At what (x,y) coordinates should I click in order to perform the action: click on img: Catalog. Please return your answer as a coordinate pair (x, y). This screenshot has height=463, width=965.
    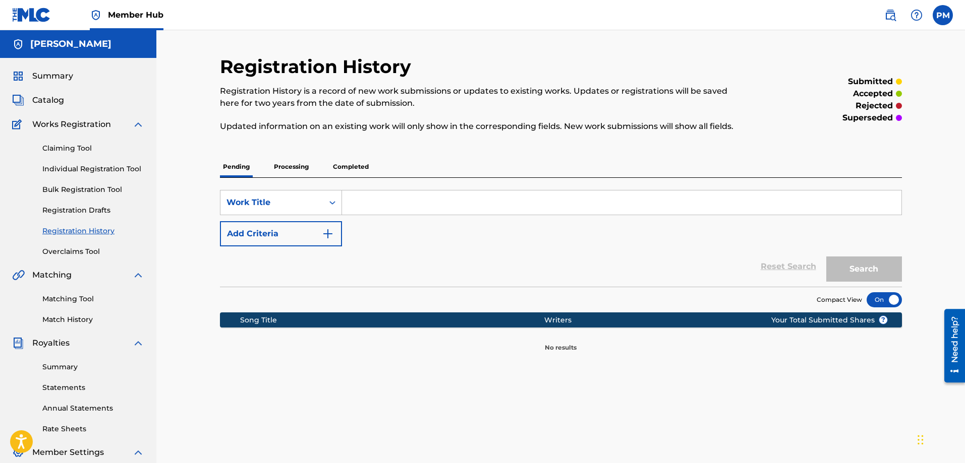
    Looking at the image, I should click on (18, 100).